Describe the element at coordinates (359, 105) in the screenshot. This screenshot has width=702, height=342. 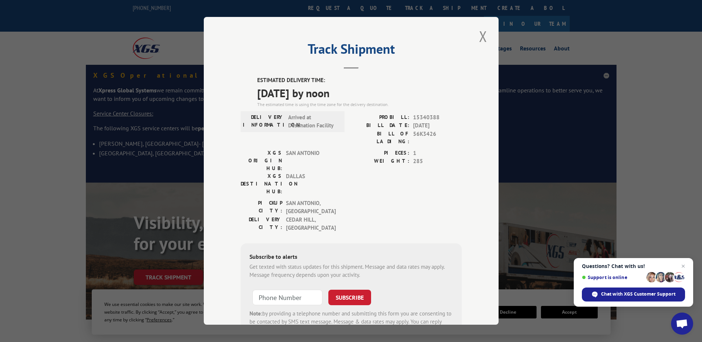
I see `div: The estimated time is using the time zone for the delivery destination.` at that location.